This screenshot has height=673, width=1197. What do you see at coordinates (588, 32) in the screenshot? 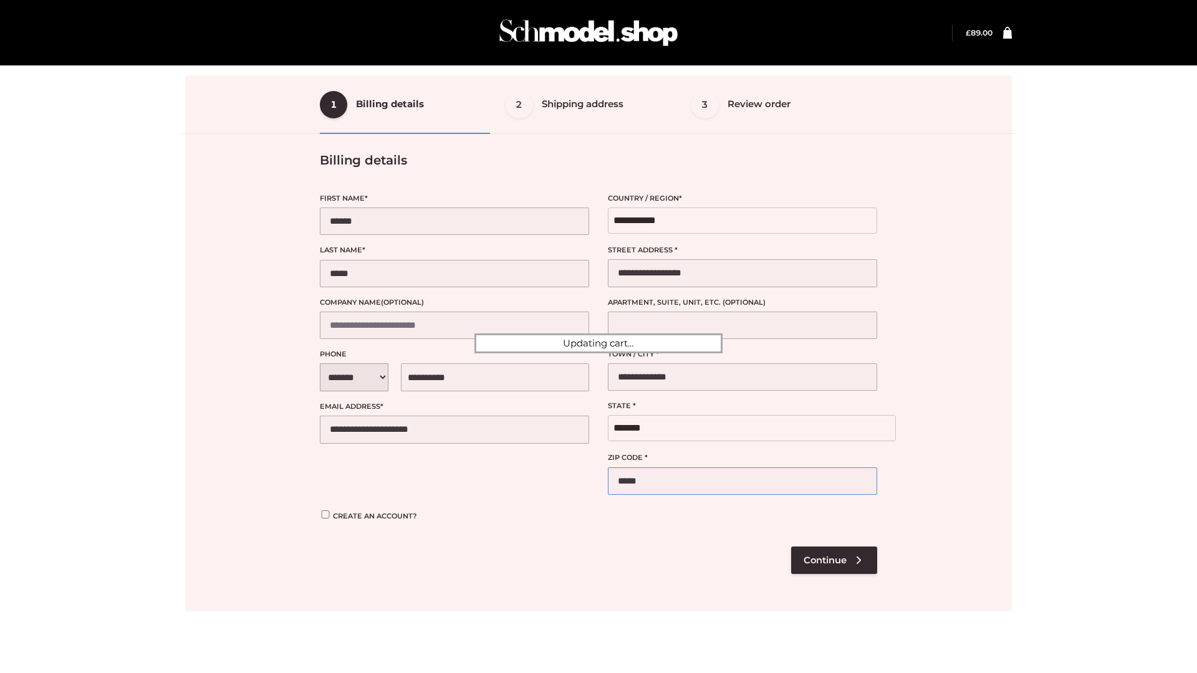
I see `img: Schmodel Admin 964` at bounding box center [588, 32].